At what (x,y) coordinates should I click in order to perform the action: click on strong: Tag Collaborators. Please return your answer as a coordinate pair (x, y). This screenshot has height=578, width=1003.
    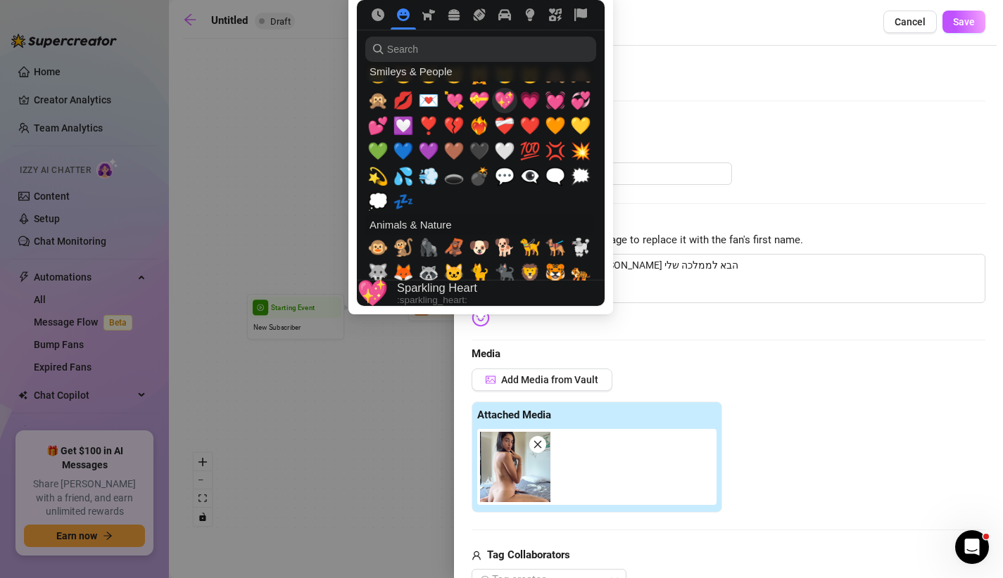
    Looking at the image, I should click on (529, 555).